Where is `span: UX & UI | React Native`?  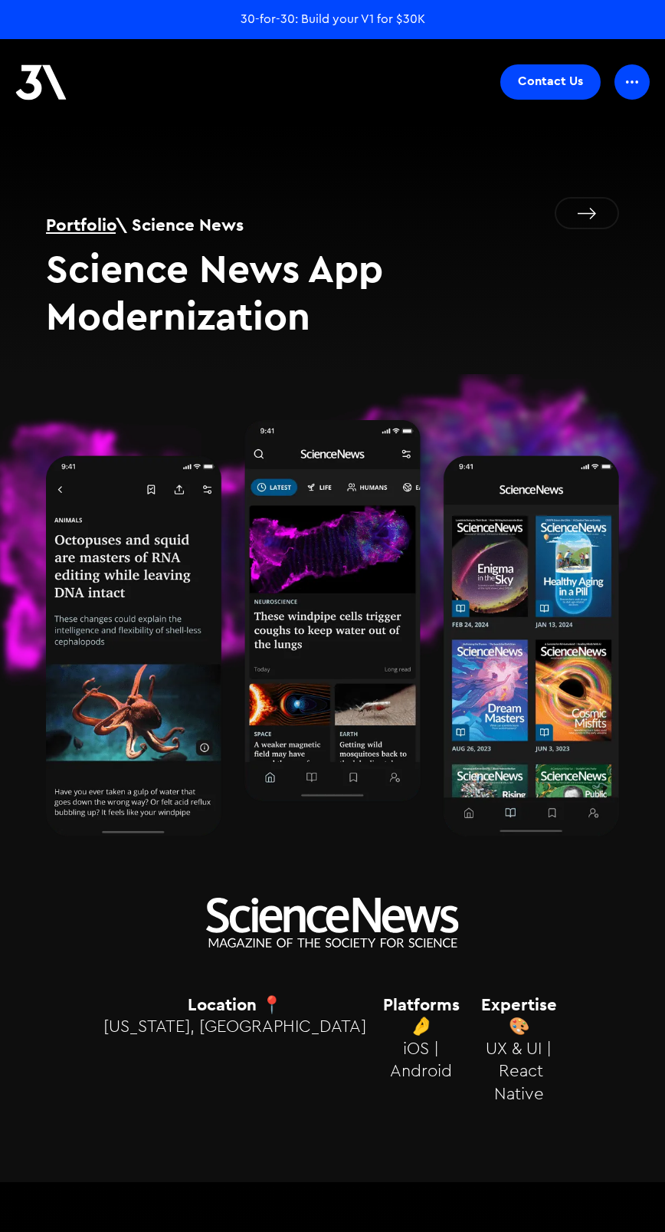
span: UX & UI | React Native is located at coordinates (519, 1071).